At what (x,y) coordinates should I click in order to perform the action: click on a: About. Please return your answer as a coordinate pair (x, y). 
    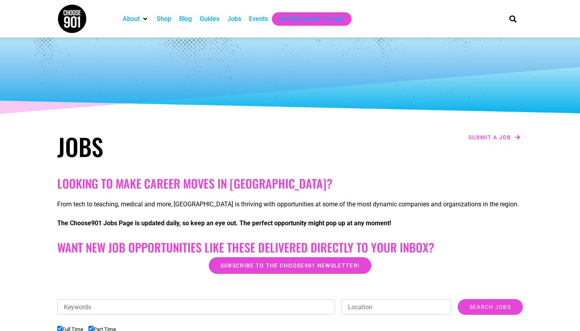
    Looking at the image, I should click on (131, 19).